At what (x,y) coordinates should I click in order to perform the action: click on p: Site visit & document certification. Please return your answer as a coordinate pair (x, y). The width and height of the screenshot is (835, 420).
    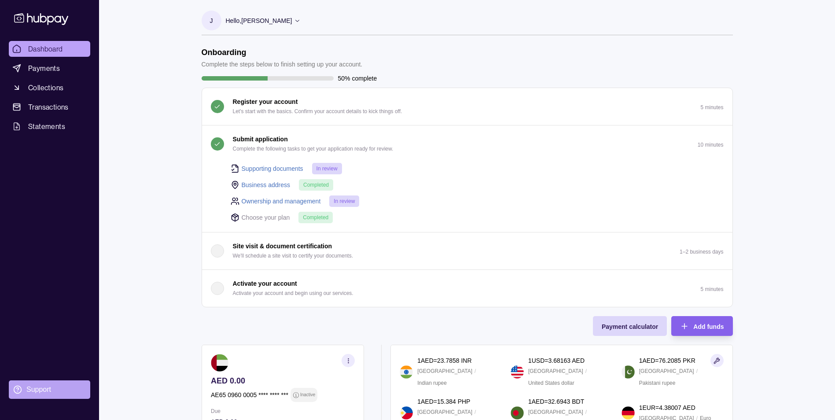
    Looking at the image, I should click on (283, 246).